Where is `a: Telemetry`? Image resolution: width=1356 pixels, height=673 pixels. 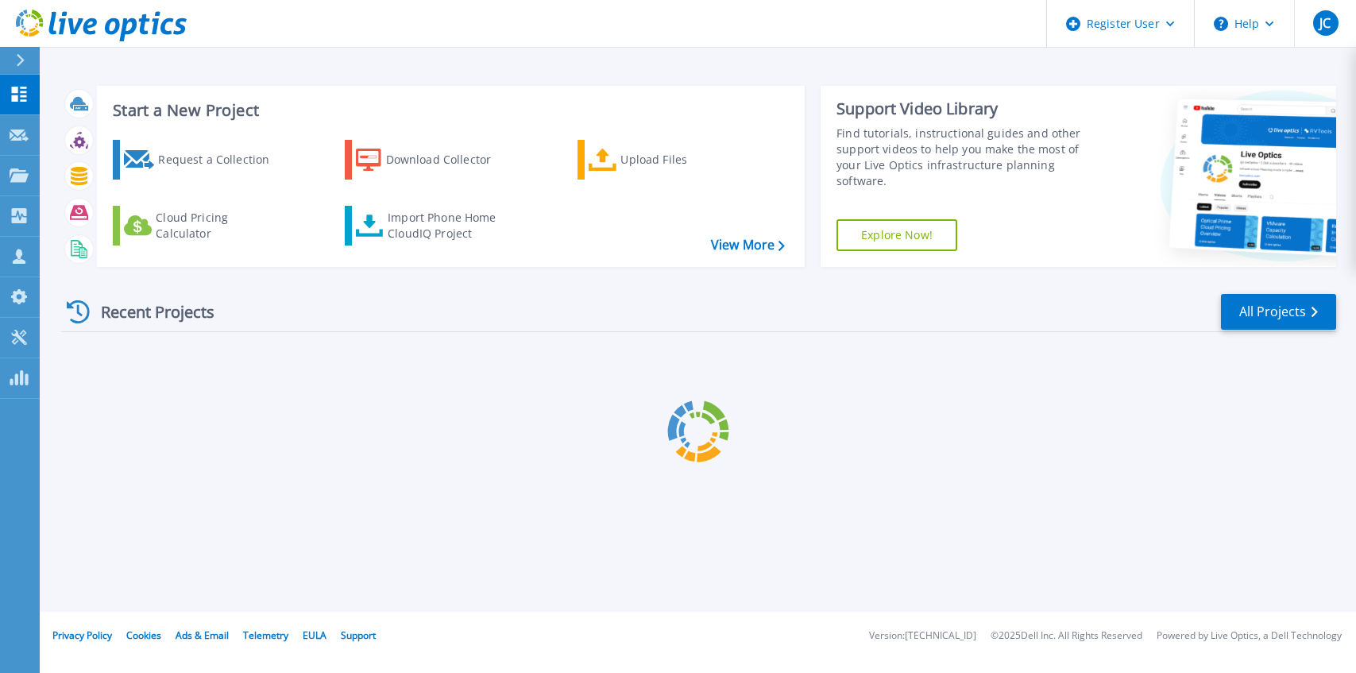
a: Telemetry is located at coordinates (265, 635).